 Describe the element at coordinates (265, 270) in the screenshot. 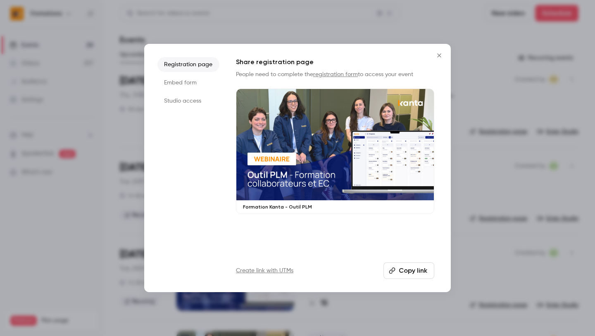

I see `a: Create link with UTMs` at that location.